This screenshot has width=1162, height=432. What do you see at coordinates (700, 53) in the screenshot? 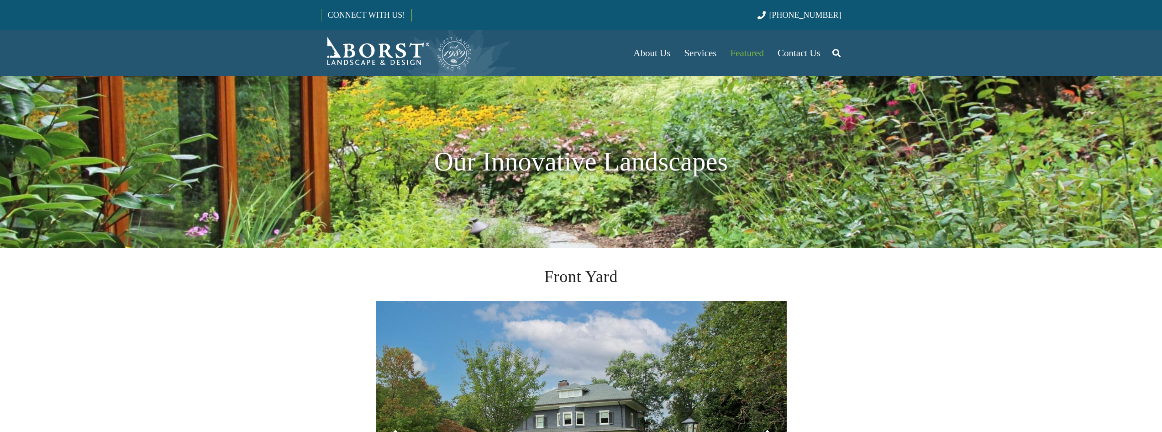
I see `span: Services` at bounding box center [700, 53].